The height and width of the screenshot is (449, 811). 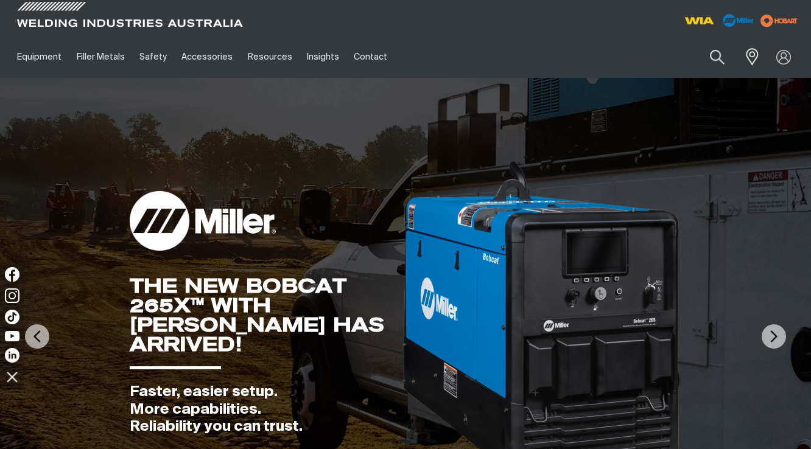 What do you see at coordinates (774, 337) in the screenshot?
I see `img: NextArrow` at bounding box center [774, 337].